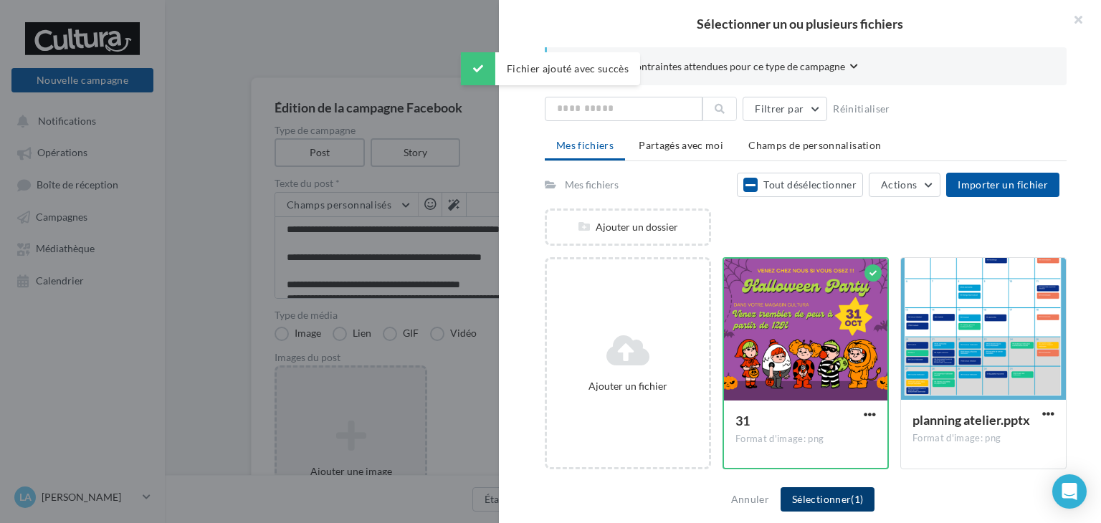 This screenshot has height=523, width=1101. What do you see at coordinates (1003, 185) in the screenshot?
I see `button: Importer un fichier` at bounding box center [1003, 185].